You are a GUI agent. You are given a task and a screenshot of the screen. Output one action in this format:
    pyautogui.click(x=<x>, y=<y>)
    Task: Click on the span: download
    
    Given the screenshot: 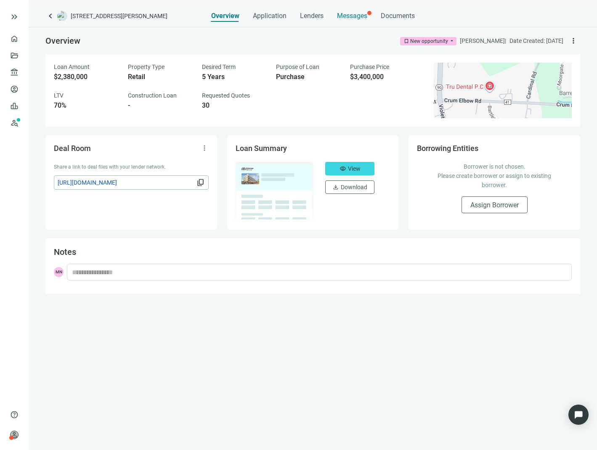 What is the action you would take?
    pyautogui.click(x=336, y=187)
    